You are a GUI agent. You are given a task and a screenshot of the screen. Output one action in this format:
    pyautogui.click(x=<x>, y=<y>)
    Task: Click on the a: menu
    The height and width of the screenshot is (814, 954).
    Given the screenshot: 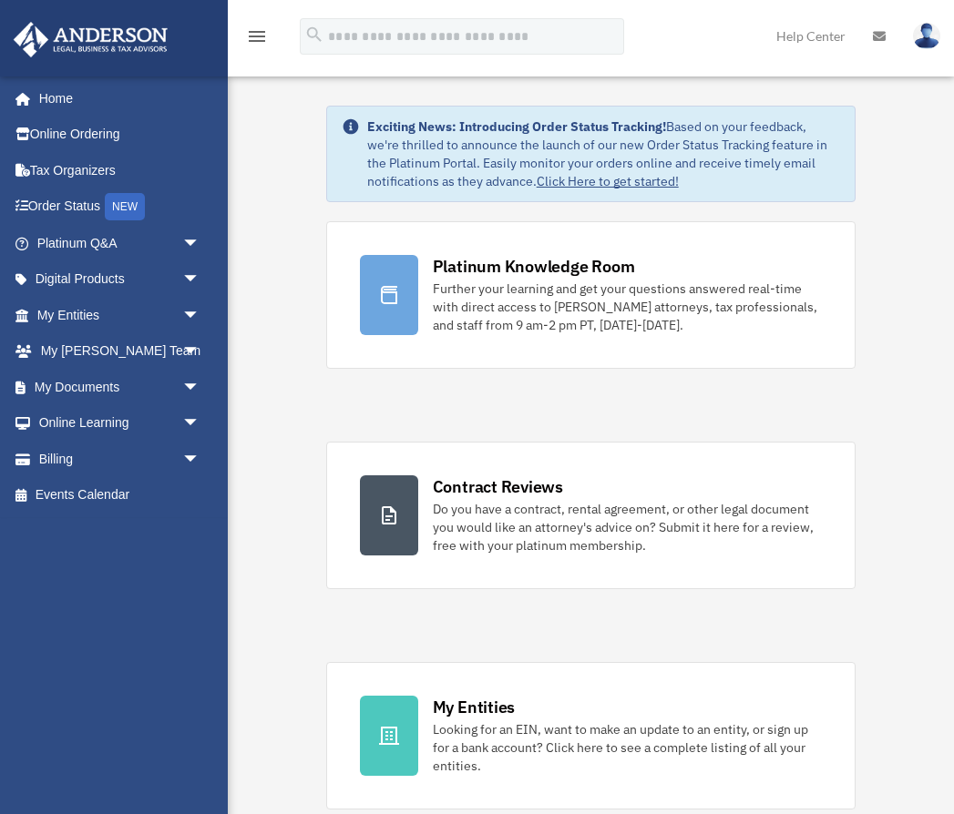 What is the action you would take?
    pyautogui.click(x=257, y=39)
    